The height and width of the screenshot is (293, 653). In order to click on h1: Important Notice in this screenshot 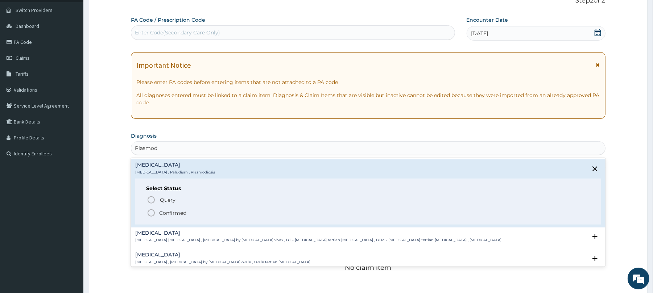, I will do `click(164, 65)`.